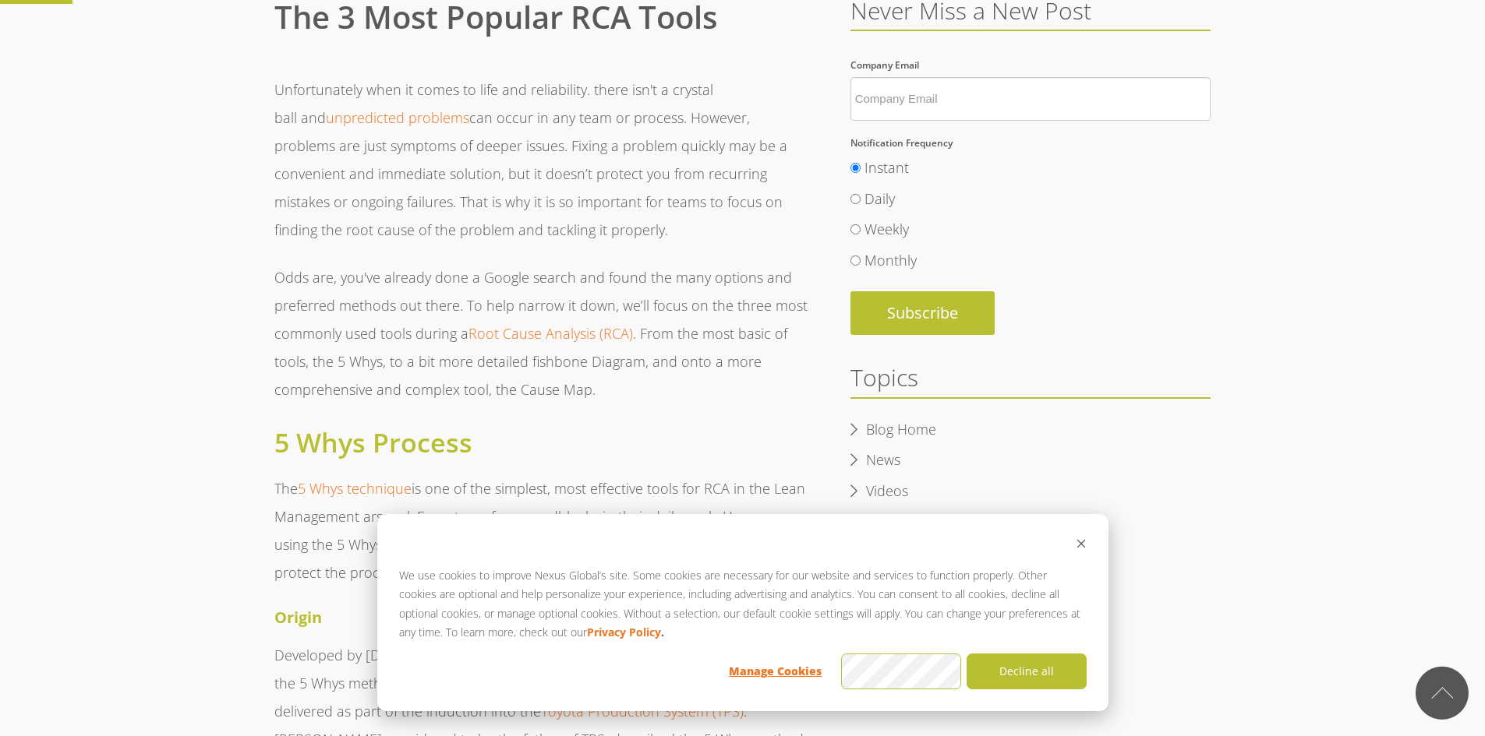 The image size is (1485, 736). I want to click on span: Monthly, so click(890, 260).